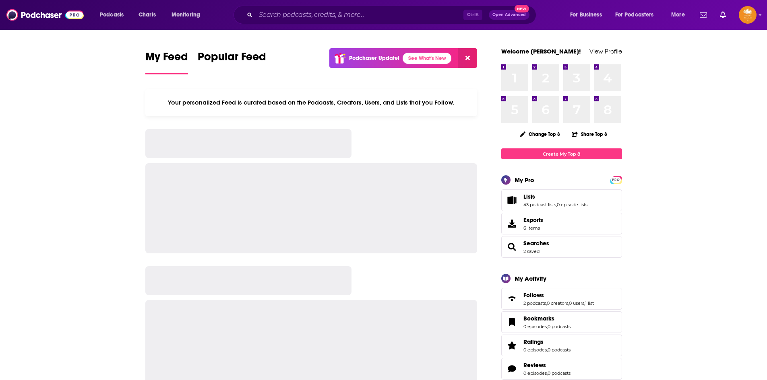 The height and width of the screenshot is (380, 767). I want to click on button: Share Top 8, so click(589, 134).